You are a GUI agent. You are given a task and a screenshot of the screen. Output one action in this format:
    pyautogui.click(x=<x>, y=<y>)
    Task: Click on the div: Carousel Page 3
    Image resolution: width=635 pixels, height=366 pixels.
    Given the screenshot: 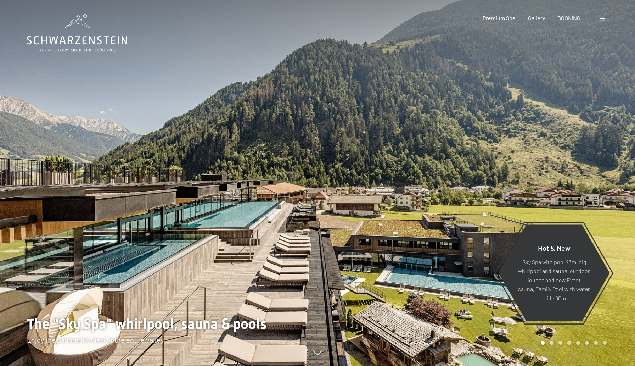 What is the action you would take?
    pyautogui.click(x=560, y=342)
    